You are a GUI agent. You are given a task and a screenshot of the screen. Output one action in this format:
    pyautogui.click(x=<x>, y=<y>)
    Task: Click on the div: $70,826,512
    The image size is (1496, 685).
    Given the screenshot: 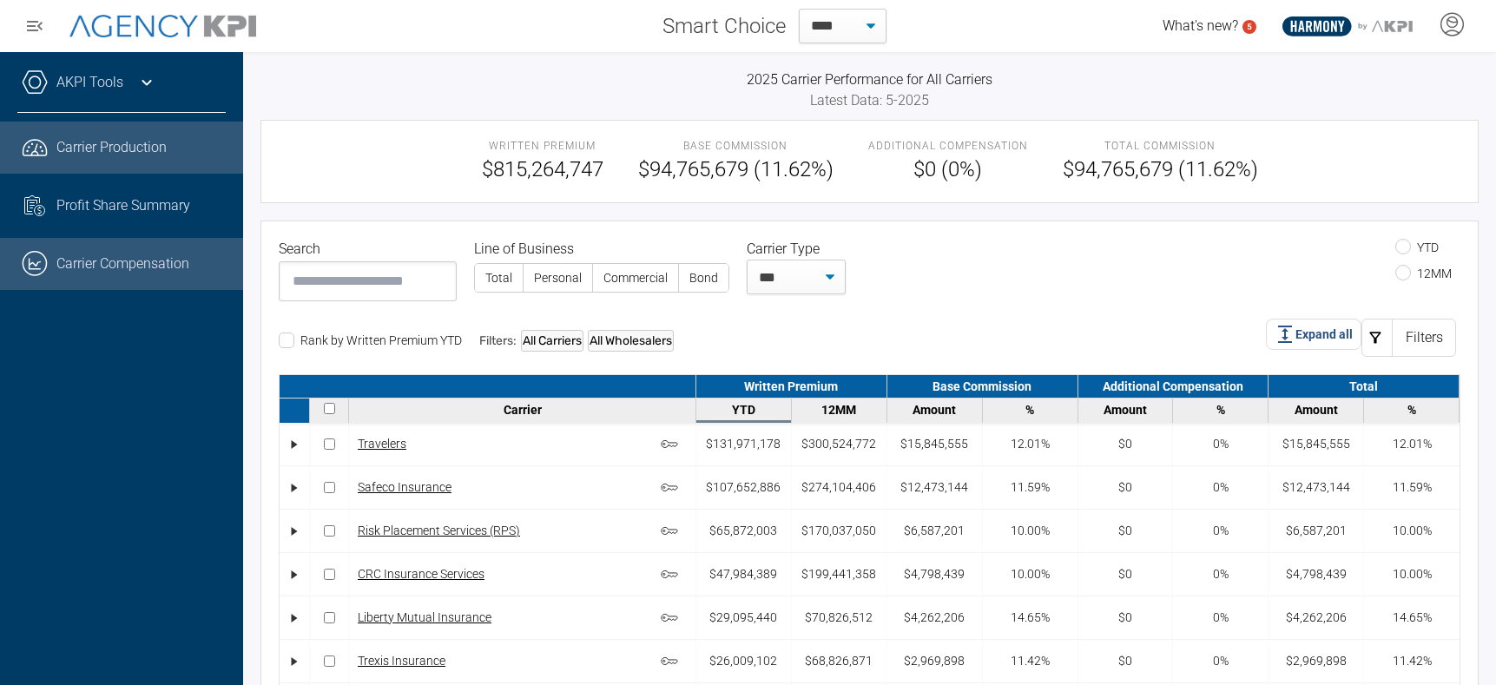 What is the action you would take?
    pyautogui.click(x=839, y=617)
    